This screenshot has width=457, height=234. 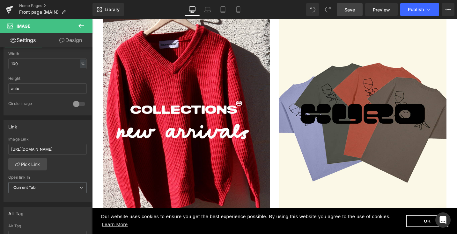 What do you see at coordinates (349, 10) in the screenshot?
I see `span: Save` at bounding box center [349, 10].